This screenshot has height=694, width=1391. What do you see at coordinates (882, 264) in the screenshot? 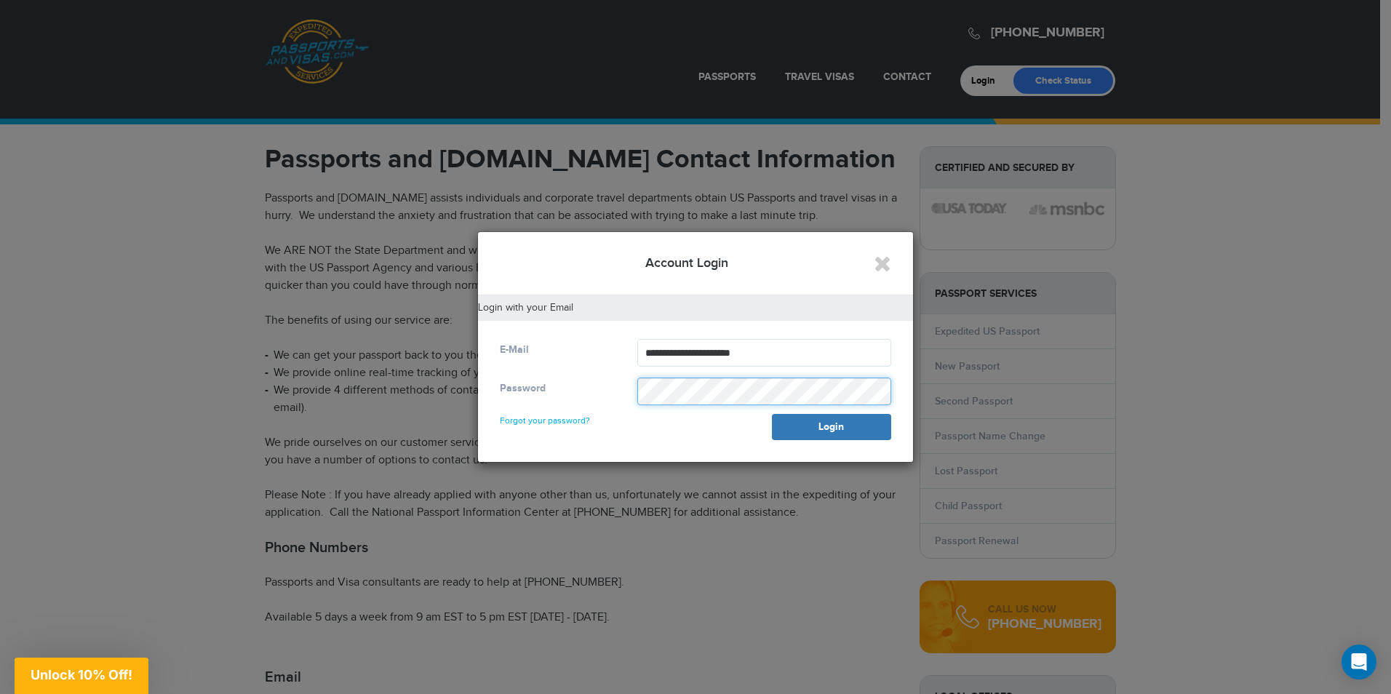
I see `button: Close` at bounding box center [882, 264].